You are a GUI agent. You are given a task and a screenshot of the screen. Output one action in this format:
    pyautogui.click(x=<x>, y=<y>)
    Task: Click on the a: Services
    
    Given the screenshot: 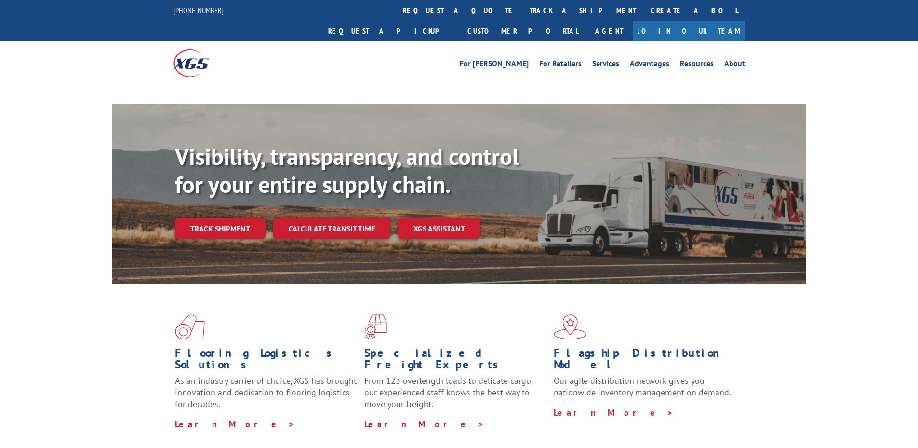 What is the action you would take?
    pyautogui.click(x=606, y=65)
    